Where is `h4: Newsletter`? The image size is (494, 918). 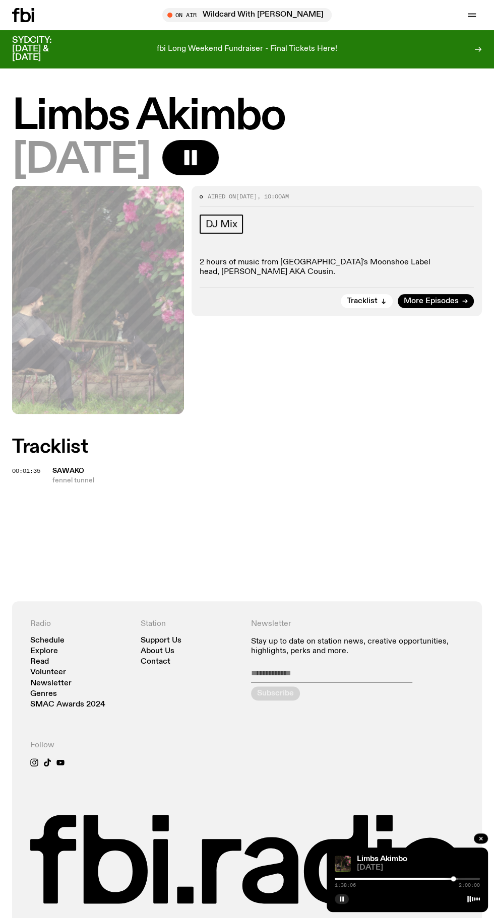
h4: Newsletter is located at coordinates (357, 624).